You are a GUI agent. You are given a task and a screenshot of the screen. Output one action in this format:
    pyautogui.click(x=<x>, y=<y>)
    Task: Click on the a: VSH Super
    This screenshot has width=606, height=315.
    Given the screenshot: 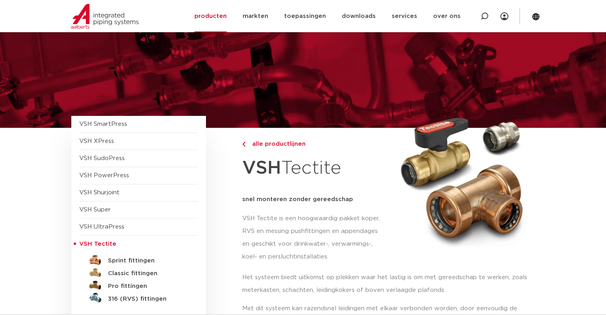 What is the action you would take?
    pyautogui.click(x=95, y=210)
    